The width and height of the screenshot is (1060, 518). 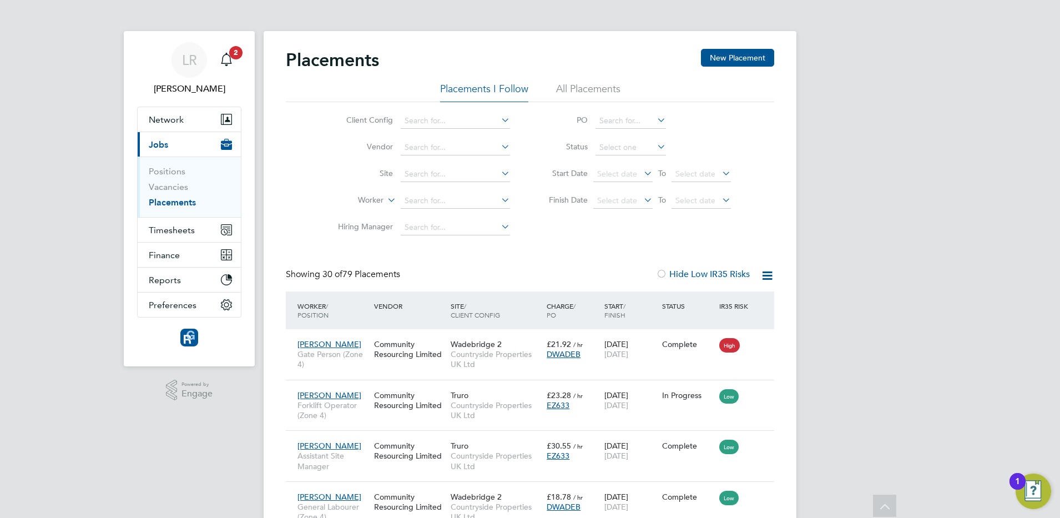 I want to click on div: IR35 Risk, so click(x=735, y=306).